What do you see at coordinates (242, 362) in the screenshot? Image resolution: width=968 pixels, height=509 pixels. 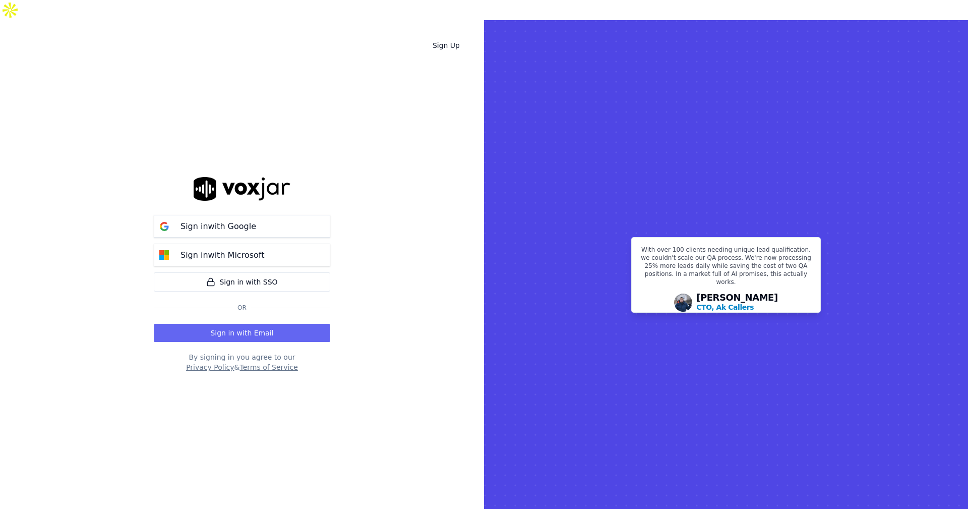 I see `div: By signing in you agree to our &` at bounding box center [242, 362].